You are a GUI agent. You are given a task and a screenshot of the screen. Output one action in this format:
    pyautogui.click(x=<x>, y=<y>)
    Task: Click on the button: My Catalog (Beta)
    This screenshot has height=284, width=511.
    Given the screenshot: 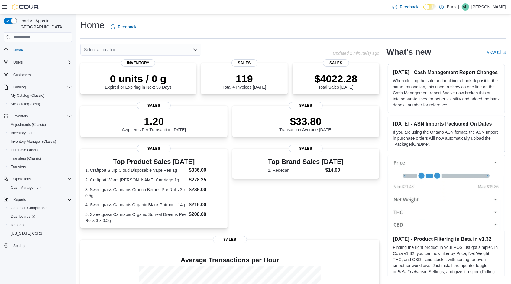 What is the action you would take?
    pyautogui.click(x=40, y=104)
    